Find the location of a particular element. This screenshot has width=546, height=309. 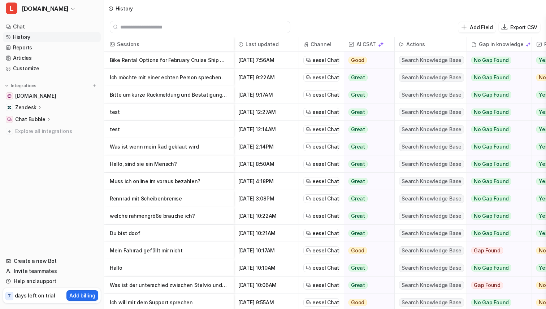

p: Mein Fahrrad gefällt mir nicht is located at coordinates (169, 251).